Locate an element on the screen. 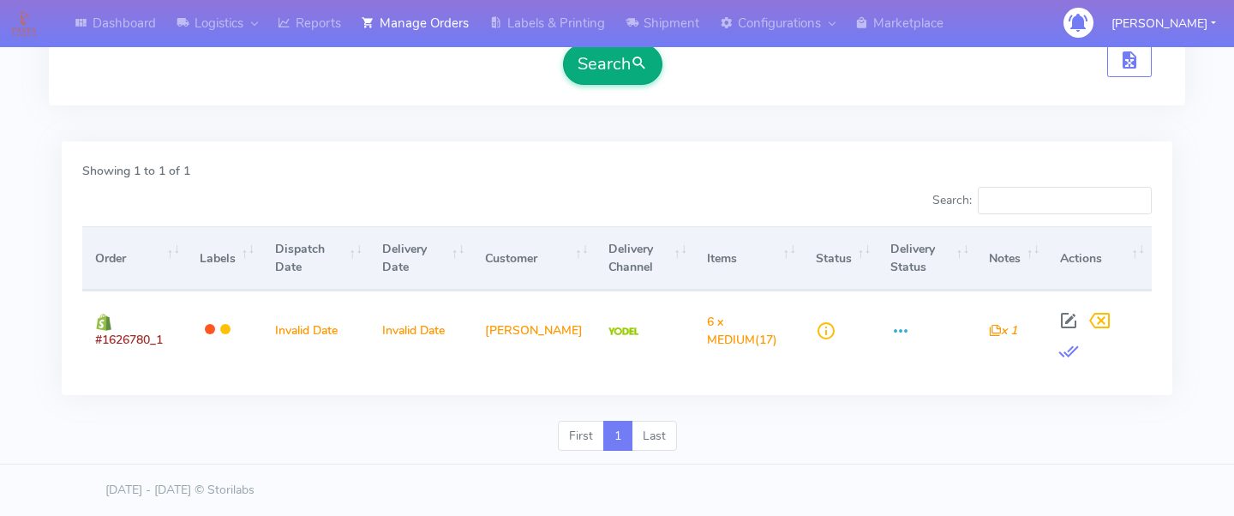  th: Labels: activate to sort column ascending is located at coordinates (224, 258).